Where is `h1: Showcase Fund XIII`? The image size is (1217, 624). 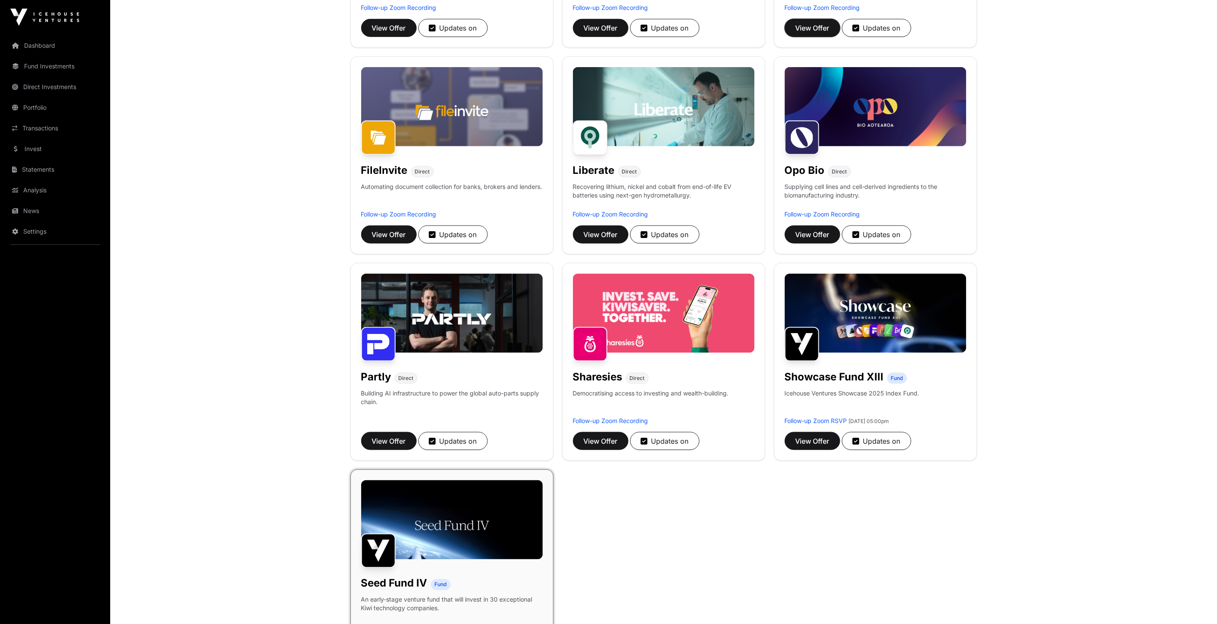
h1: Showcase Fund XIII is located at coordinates (835, 377).